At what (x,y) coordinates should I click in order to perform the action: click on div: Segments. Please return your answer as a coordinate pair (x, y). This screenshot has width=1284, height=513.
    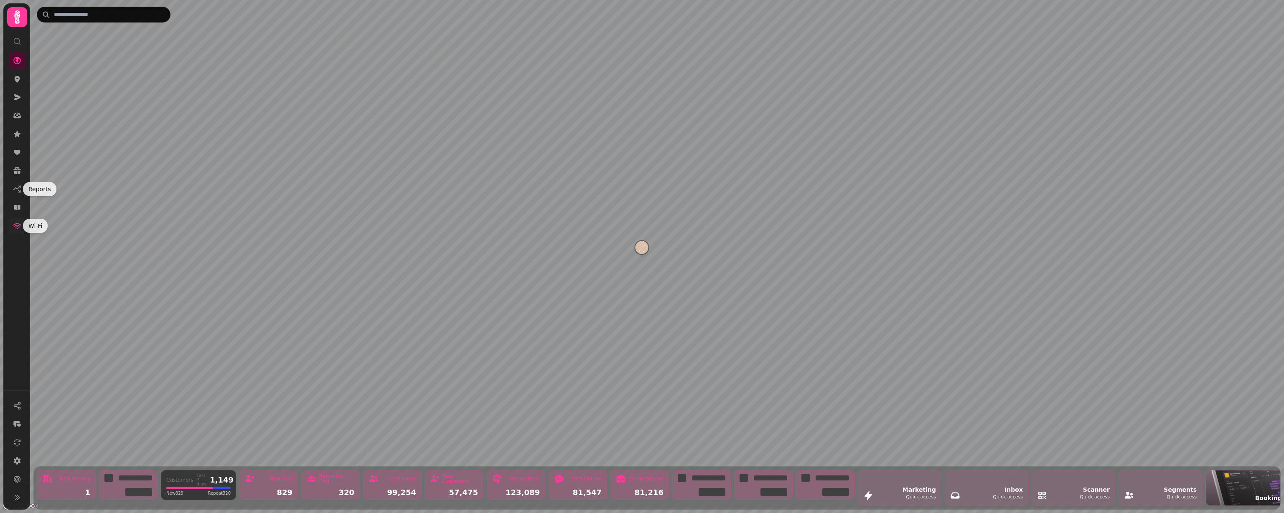
    Looking at the image, I should click on (1180, 490).